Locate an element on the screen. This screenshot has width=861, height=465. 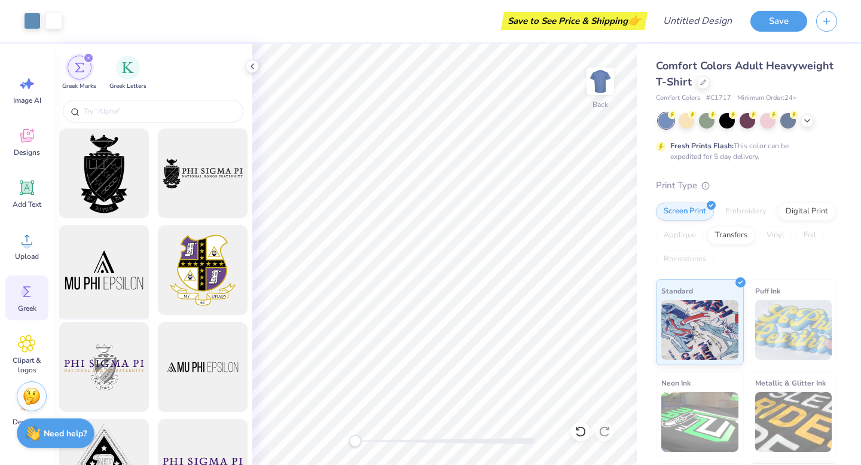
strong: Fresh Prints Flash: is located at coordinates (702, 146).